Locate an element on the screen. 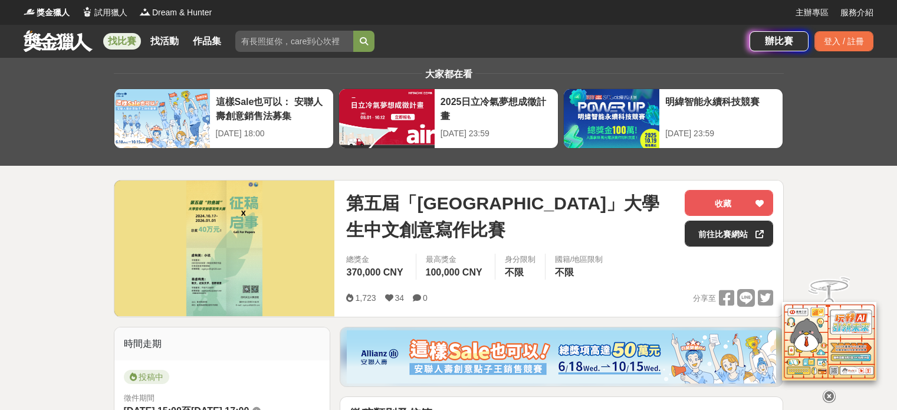 This screenshot has width=897, height=410. img: dcc59076-91c0-4acb-9c6b-a1d413182f46.png is located at coordinates (561, 357).